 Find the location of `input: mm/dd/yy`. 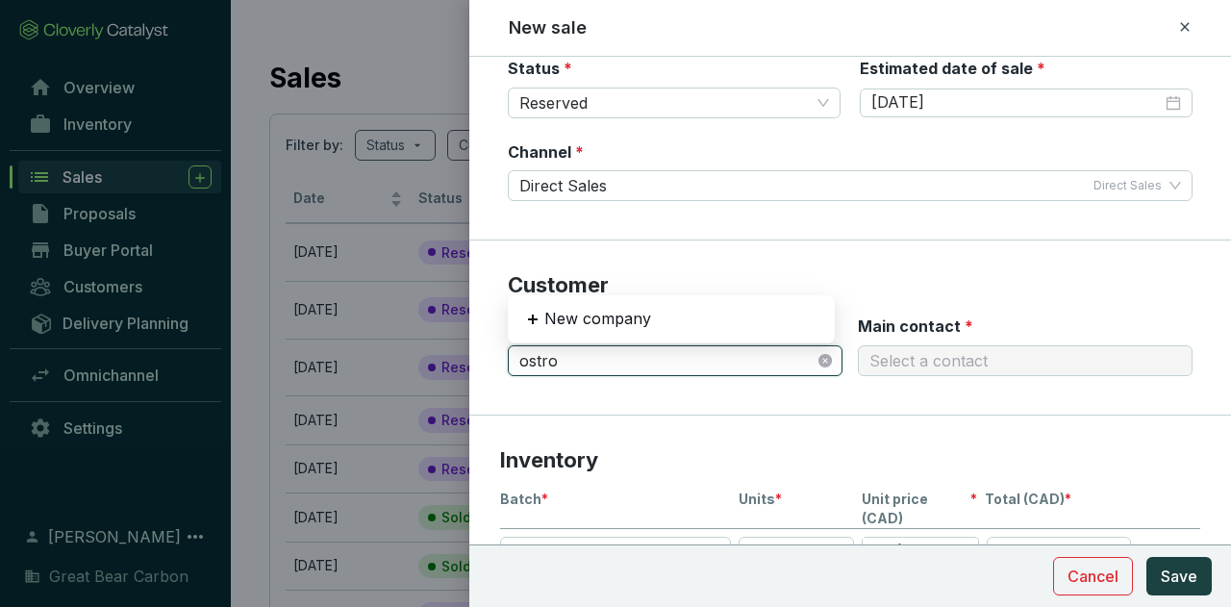

input: mm/dd/yy is located at coordinates (1017, 103).